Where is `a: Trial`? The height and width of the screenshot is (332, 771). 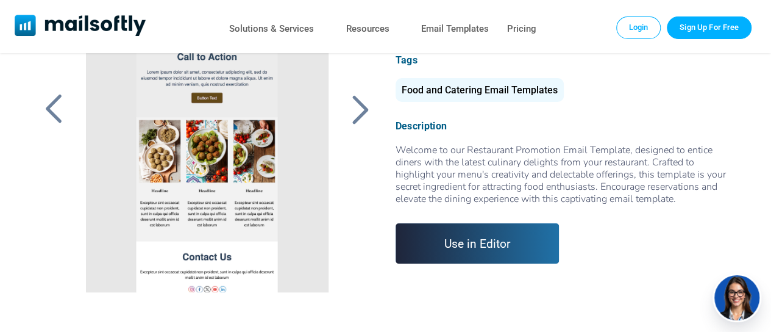 a: Trial is located at coordinates (709, 27).